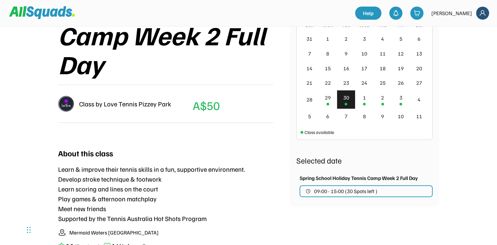  I want to click on div: Class by Love Tennis Pizzey Park, so click(125, 104).